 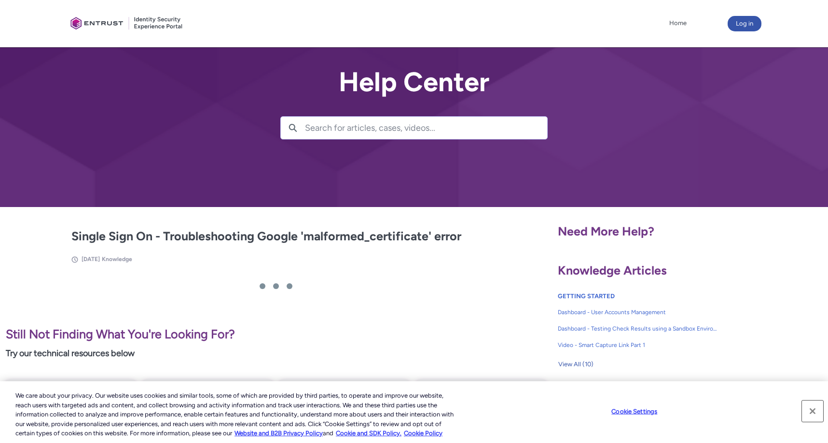 What do you see at coordinates (575, 364) in the screenshot?
I see `span: View All (10)` at bounding box center [575, 364].